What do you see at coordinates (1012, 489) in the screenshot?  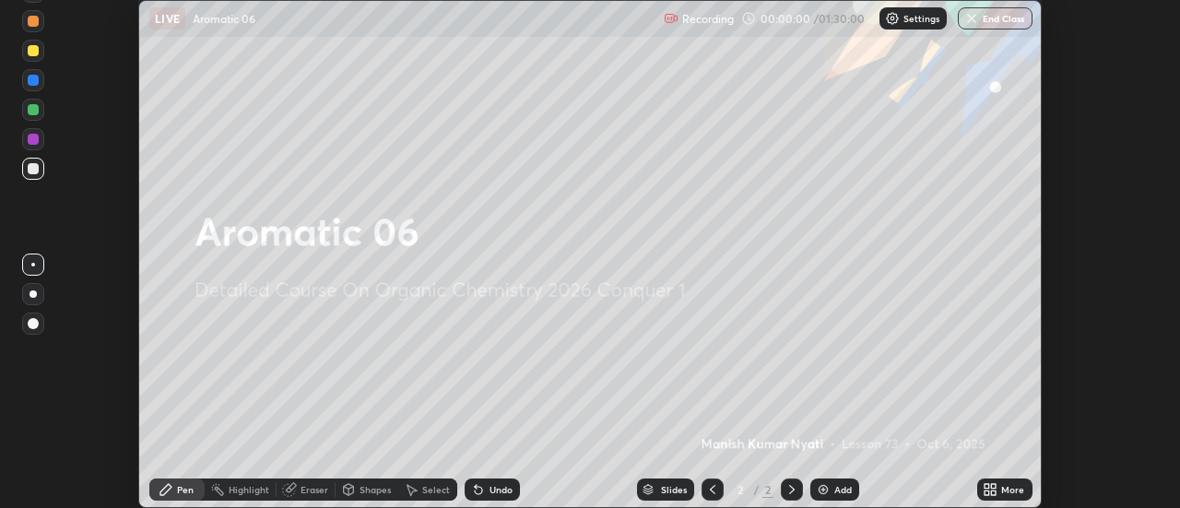 I see `div: More` at bounding box center [1012, 489].